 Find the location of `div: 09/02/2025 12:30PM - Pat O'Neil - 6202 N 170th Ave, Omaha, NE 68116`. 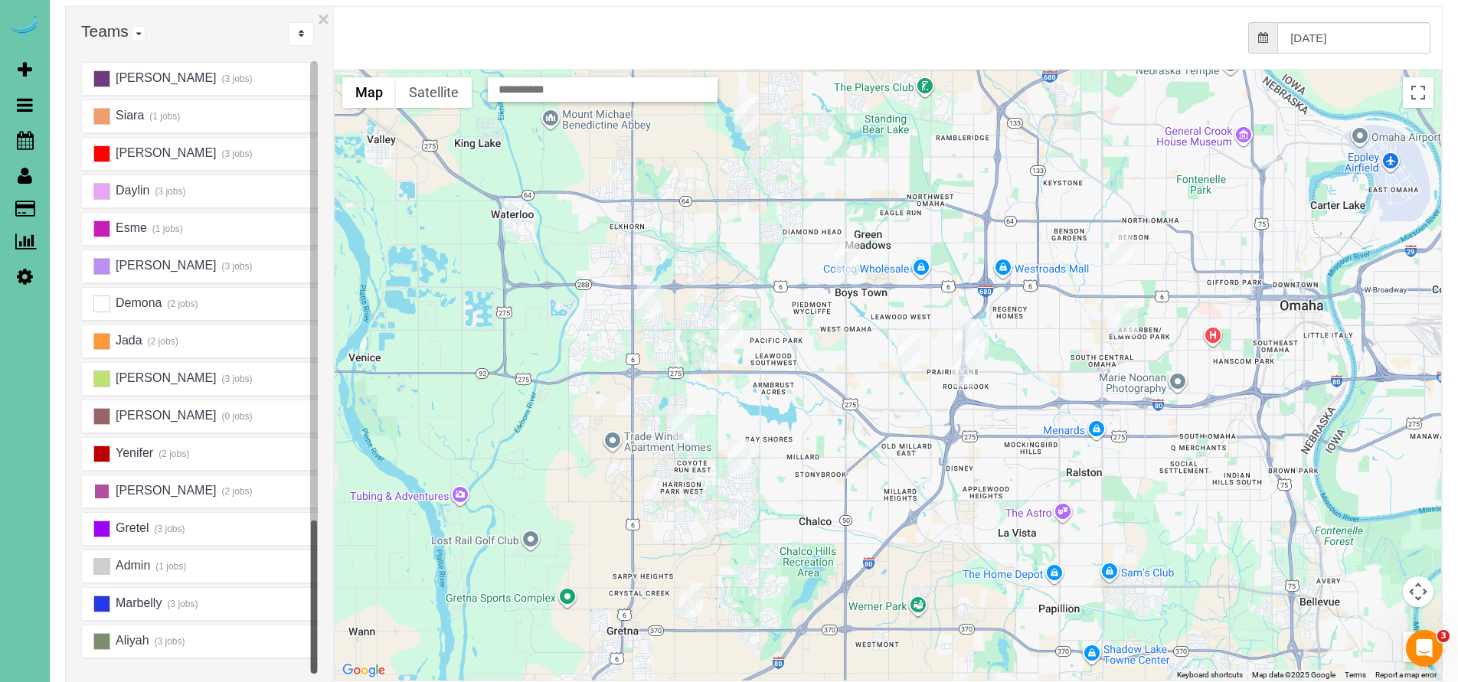

div: 09/02/2025 12:30PM - Pat O'Neil - 6202 N 170th Ave, Omaha, NE 68116 is located at coordinates (747, 115).